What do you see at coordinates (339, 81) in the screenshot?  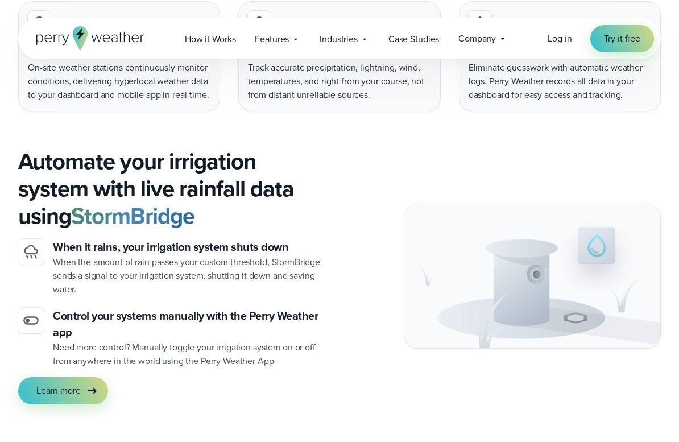 I see `p: Track accurate precipitation, lightning, wind, temperatures, and right from your course, not from...` at bounding box center [339, 81].